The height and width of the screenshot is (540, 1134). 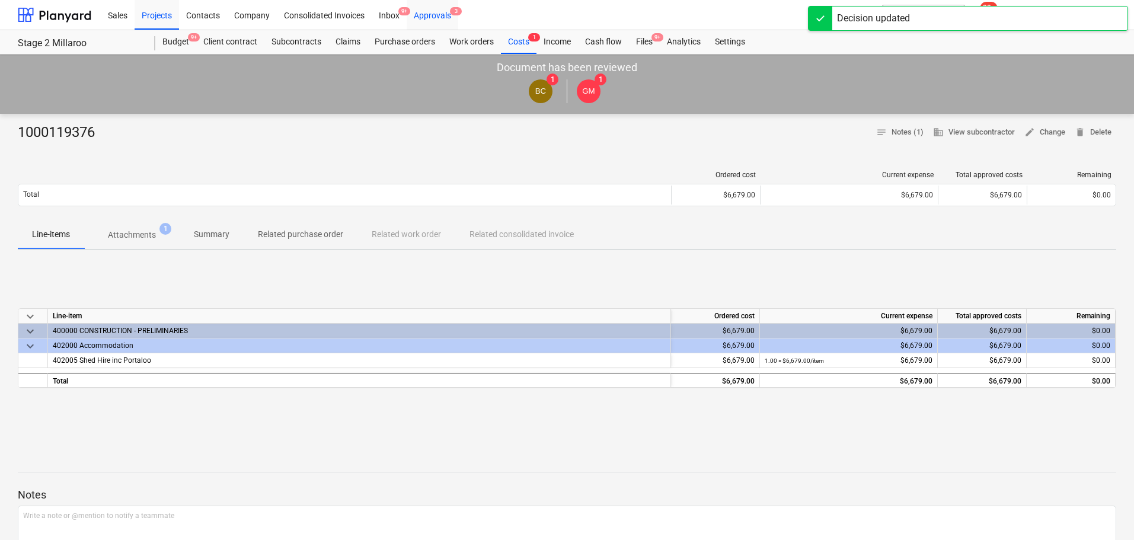 What do you see at coordinates (644, 42) in the screenshot?
I see `a: Files9+` at bounding box center [644, 42].